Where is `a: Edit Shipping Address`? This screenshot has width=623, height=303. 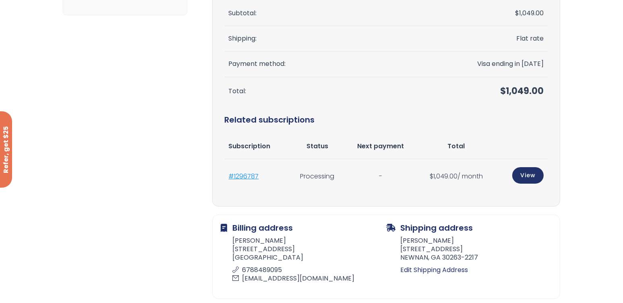
a: Edit Shipping Address is located at coordinates (476, 270).